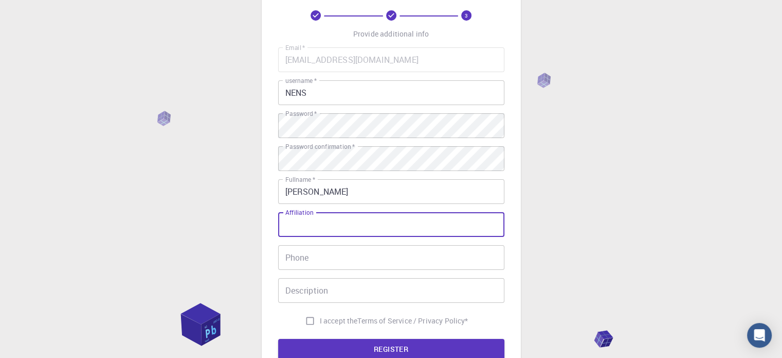 This screenshot has width=782, height=358. I want to click on p: Provide additional info, so click(391, 34).